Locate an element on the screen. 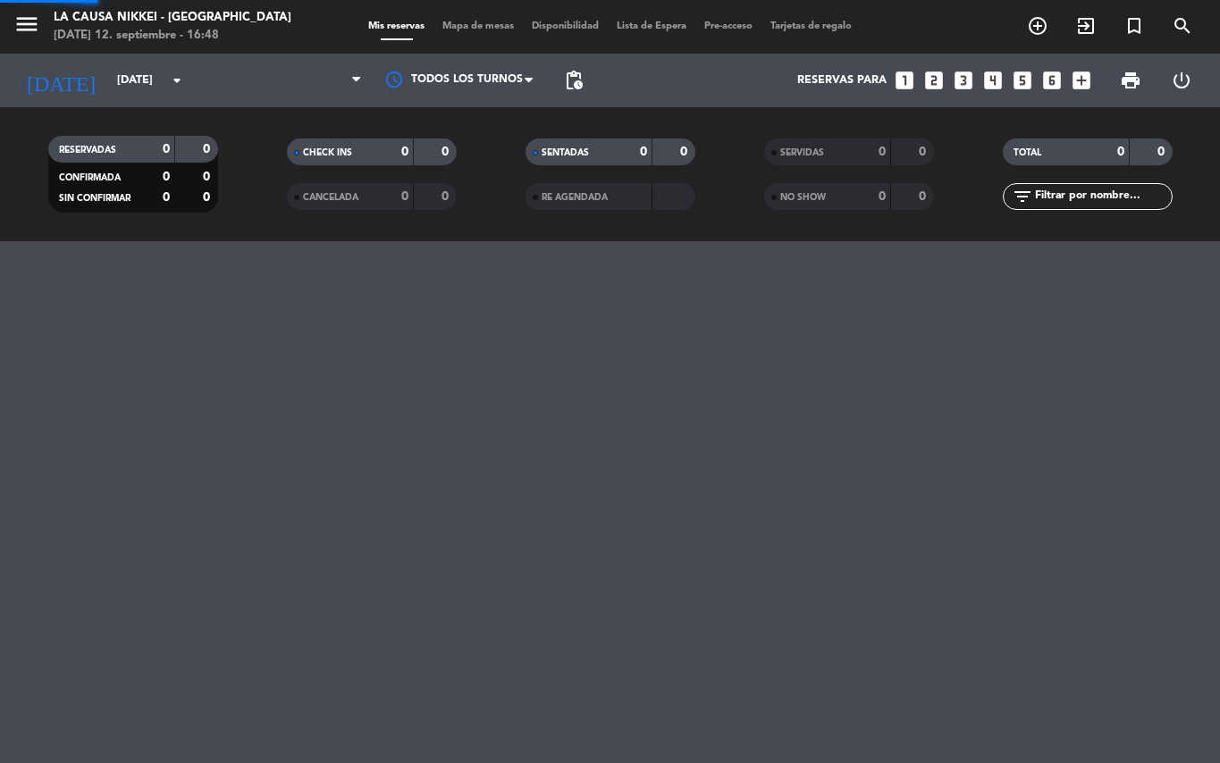  span: NO SHOW is located at coordinates (803, 198).